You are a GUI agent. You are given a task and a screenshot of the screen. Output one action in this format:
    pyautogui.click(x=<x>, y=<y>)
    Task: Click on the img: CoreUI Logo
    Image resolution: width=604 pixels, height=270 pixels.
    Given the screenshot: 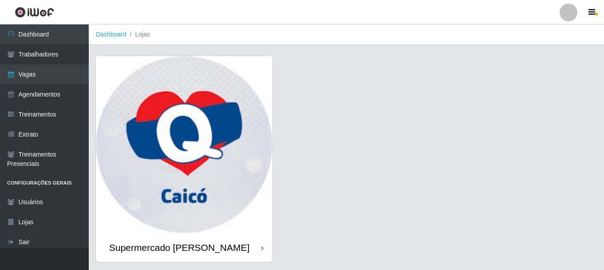 What is the action you would take?
    pyautogui.click(x=34, y=12)
    